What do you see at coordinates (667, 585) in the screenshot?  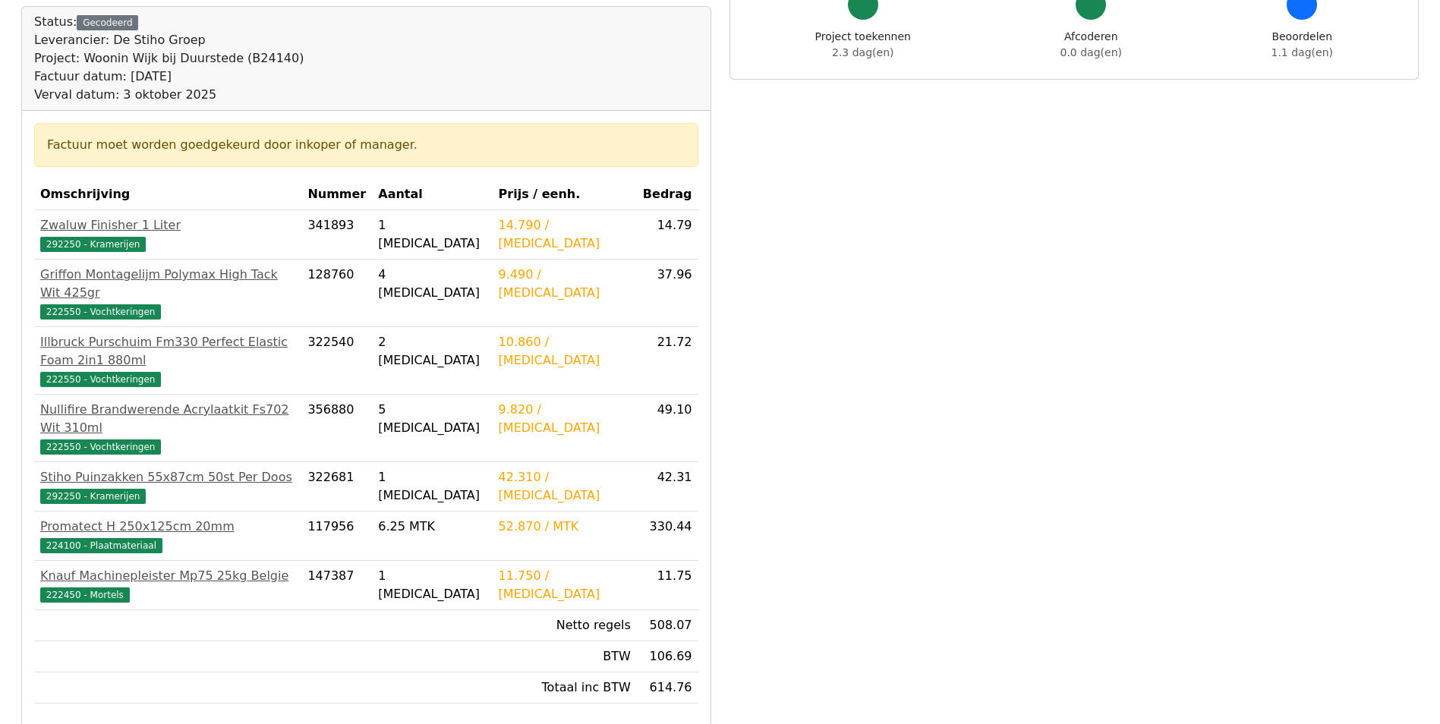 I see `td: 11.75` at bounding box center [667, 585].